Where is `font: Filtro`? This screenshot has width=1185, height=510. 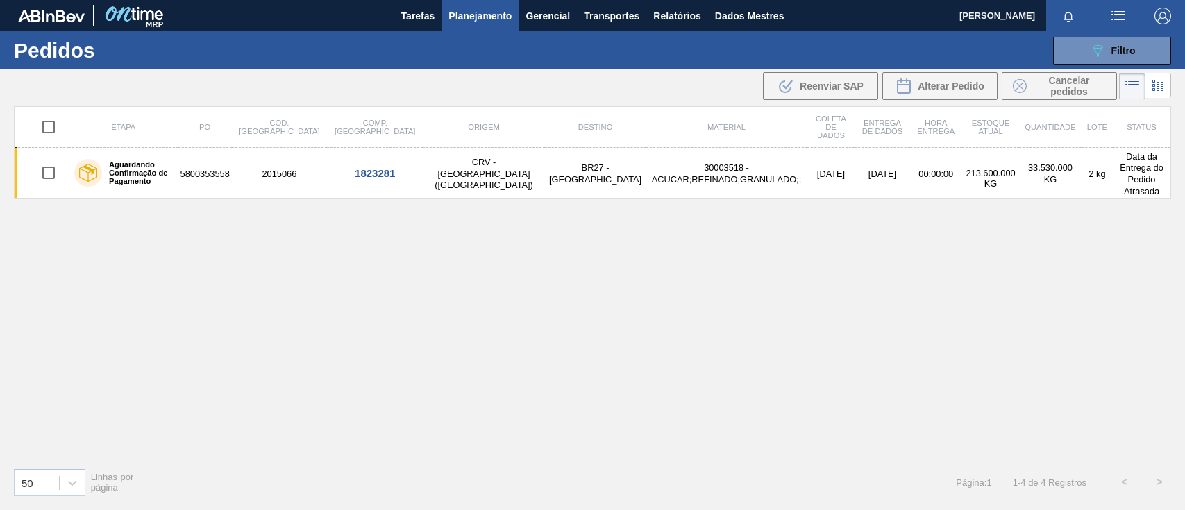 font: Filtro is located at coordinates (1124, 51).